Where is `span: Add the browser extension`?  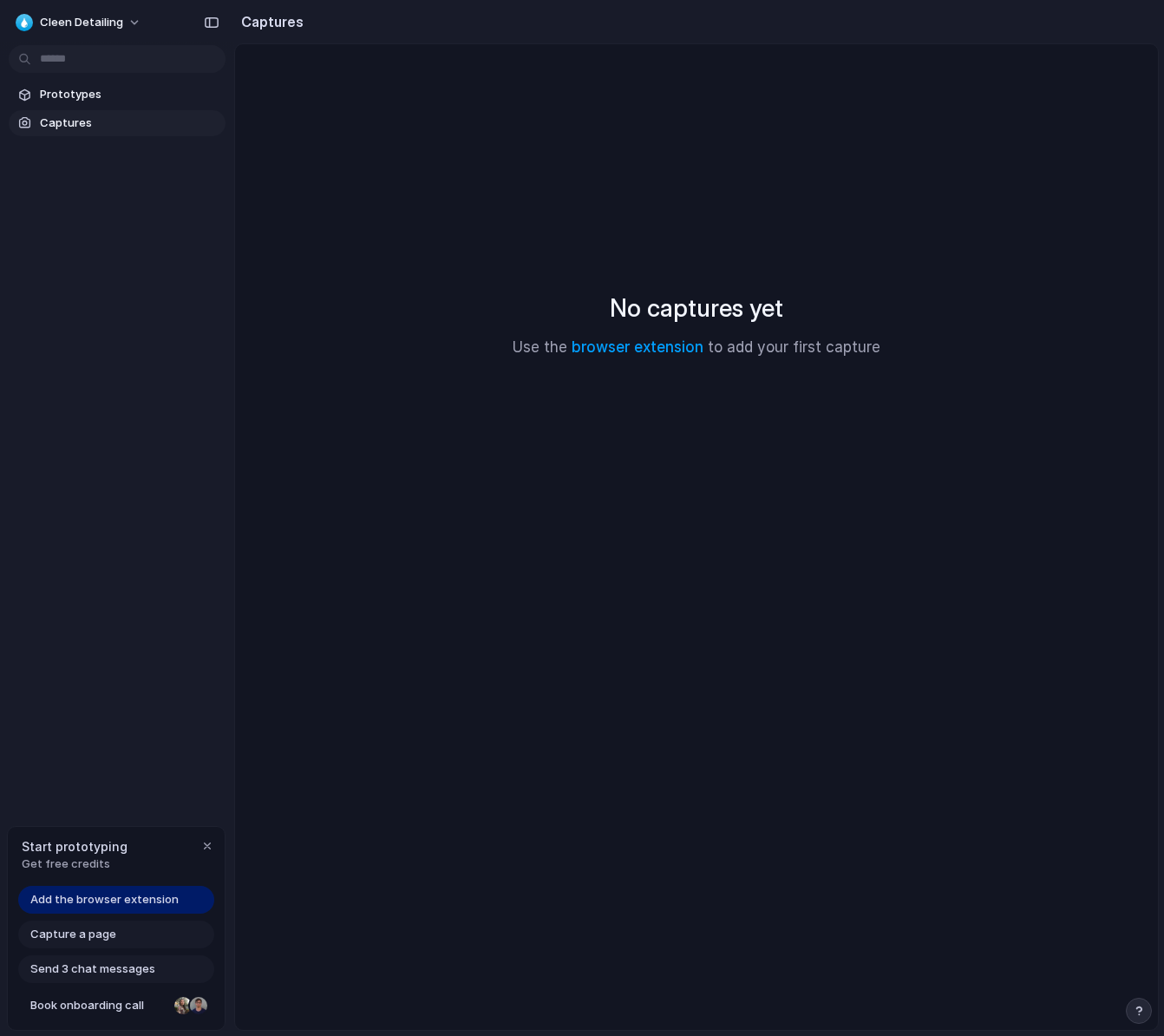
span: Add the browser extension is located at coordinates (104, 899).